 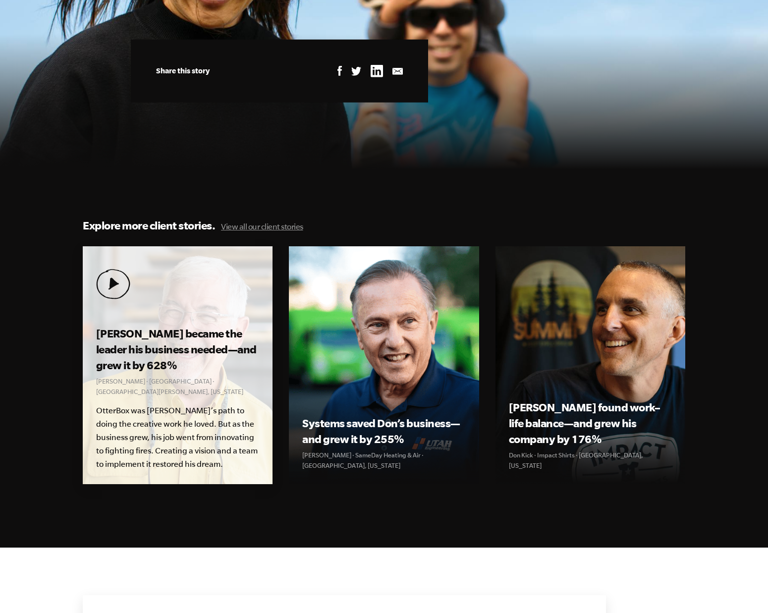 What do you see at coordinates (262, 226) in the screenshot?
I see `a: View all our client stories` at bounding box center [262, 226].